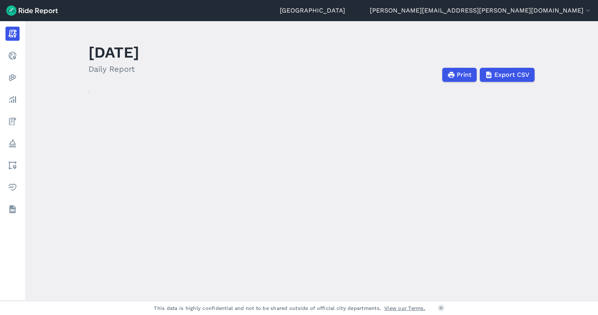 The image size is (598, 315). Describe the element at coordinates (13, 99) in the screenshot. I see `a: Analyze` at that location.